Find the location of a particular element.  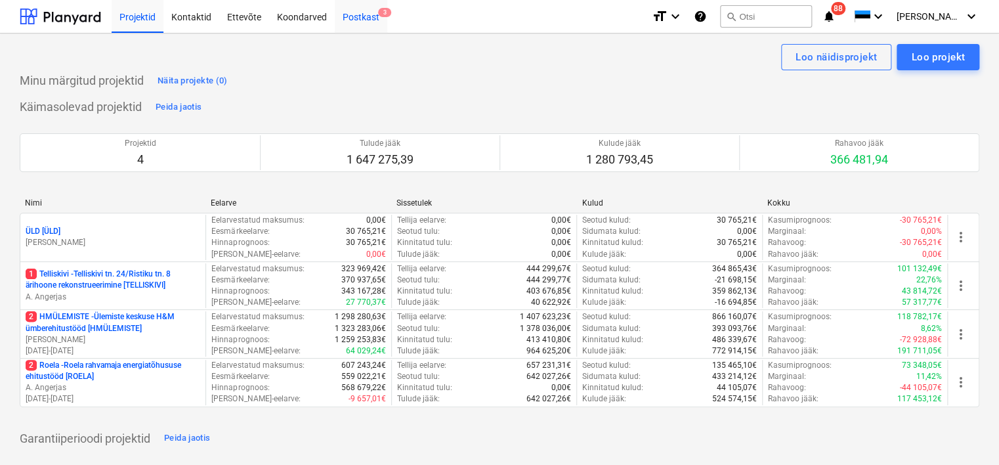

p: -30 765,21€ is located at coordinates (921, 220).